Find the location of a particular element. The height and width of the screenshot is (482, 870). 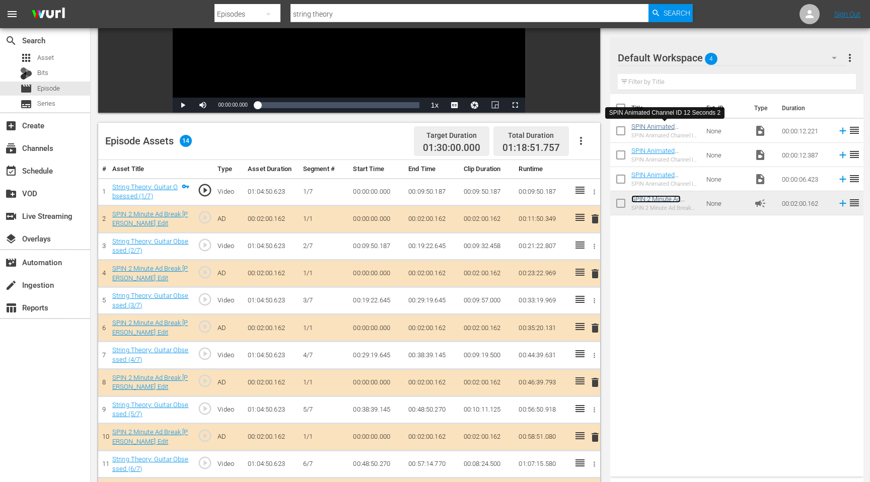

div: Total Duration is located at coordinates (531, 135).